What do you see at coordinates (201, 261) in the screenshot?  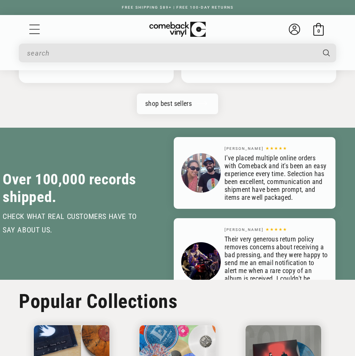 I see `img: Mark V.` at bounding box center [201, 261].